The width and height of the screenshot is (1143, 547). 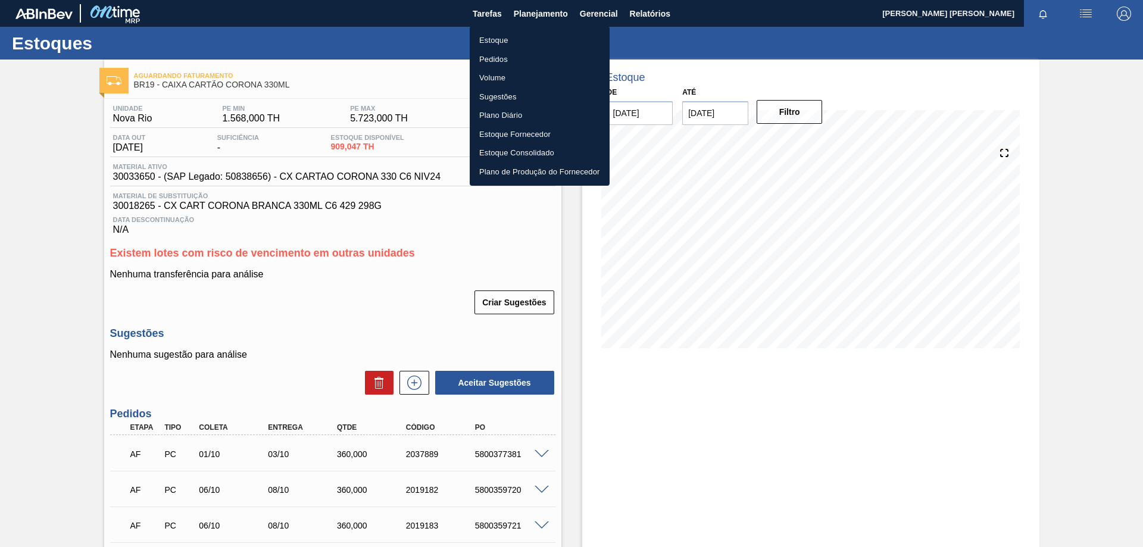 I want to click on a: Plano Diário, so click(x=540, y=116).